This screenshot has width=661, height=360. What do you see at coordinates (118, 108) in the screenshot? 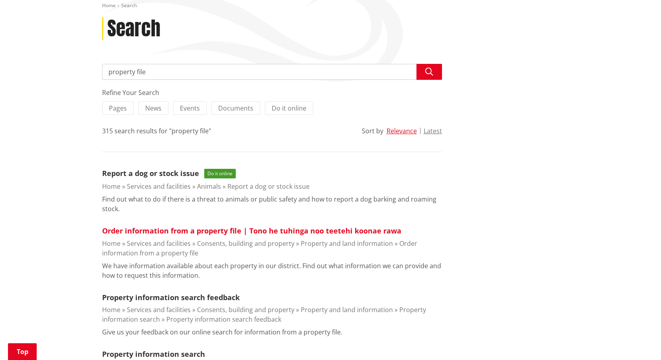
I see `span: Pages` at bounding box center [118, 108].